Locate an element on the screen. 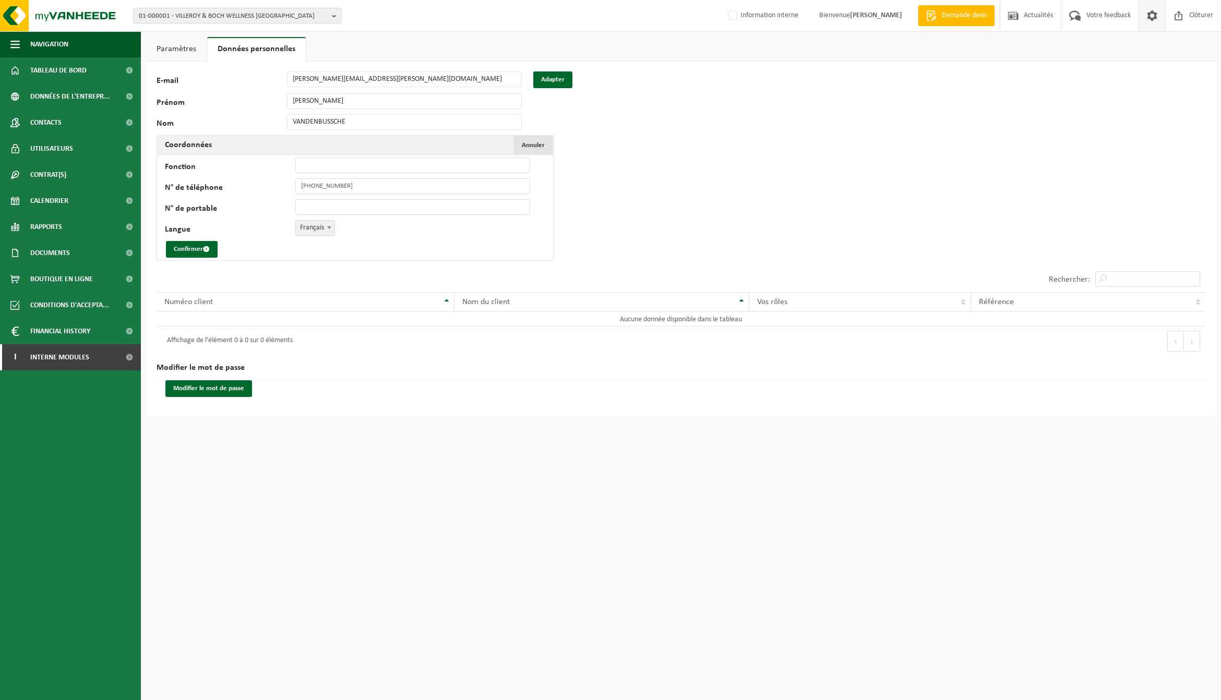 The image size is (1221, 700). button: Confirmer is located at coordinates (191, 249).